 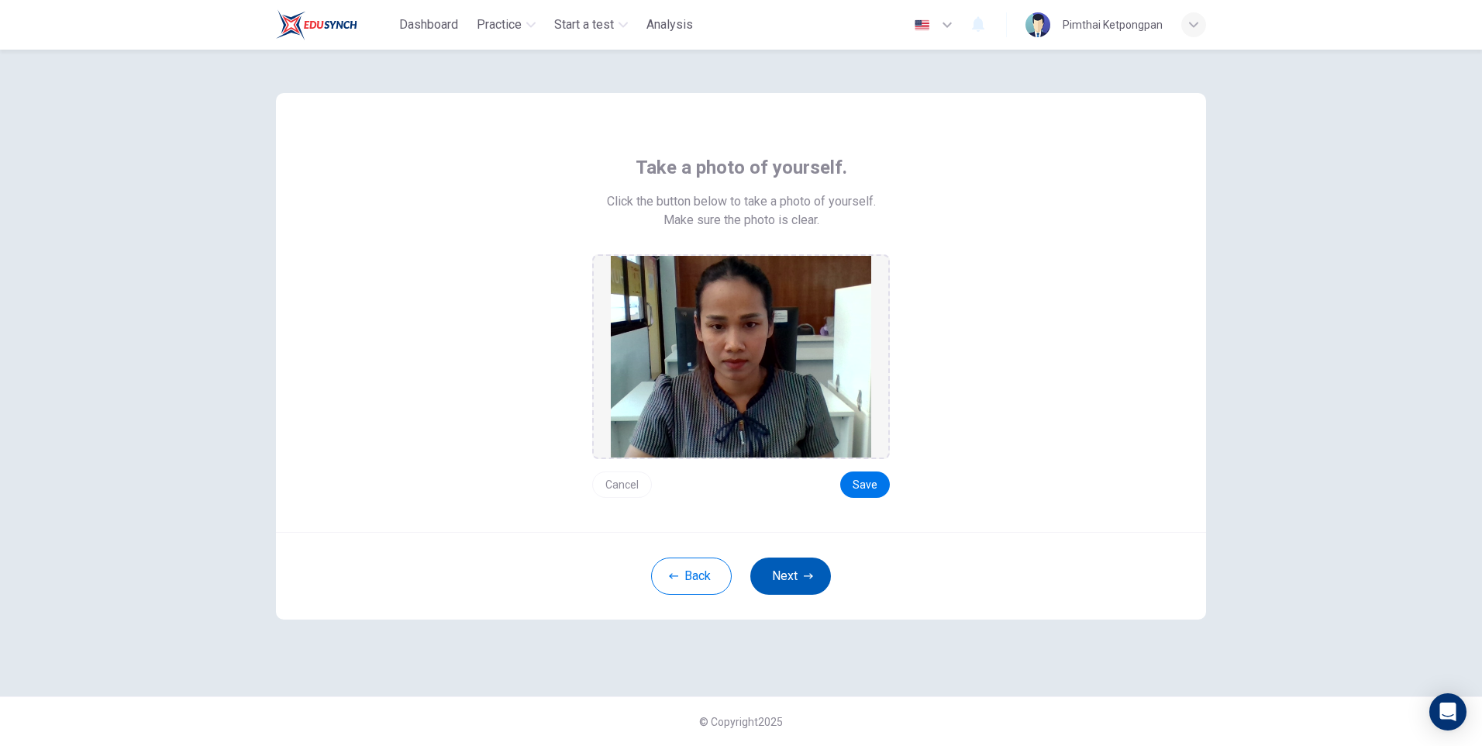 What do you see at coordinates (499, 25) in the screenshot?
I see `span: Practice` at bounding box center [499, 25].